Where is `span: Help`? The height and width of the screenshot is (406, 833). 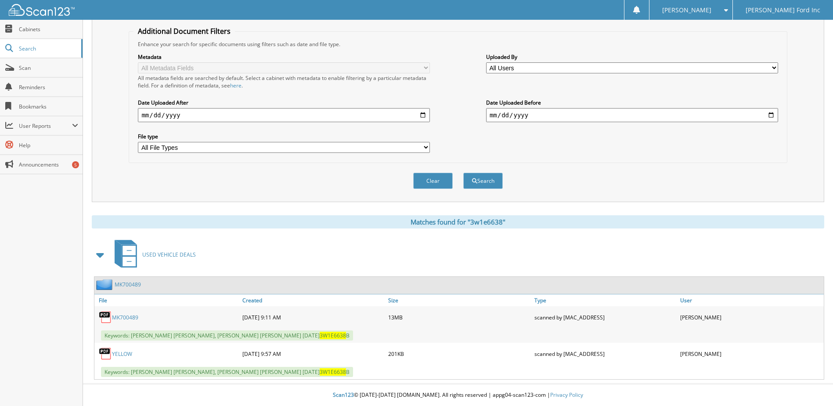 span: Help is located at coordinates (48, 145).